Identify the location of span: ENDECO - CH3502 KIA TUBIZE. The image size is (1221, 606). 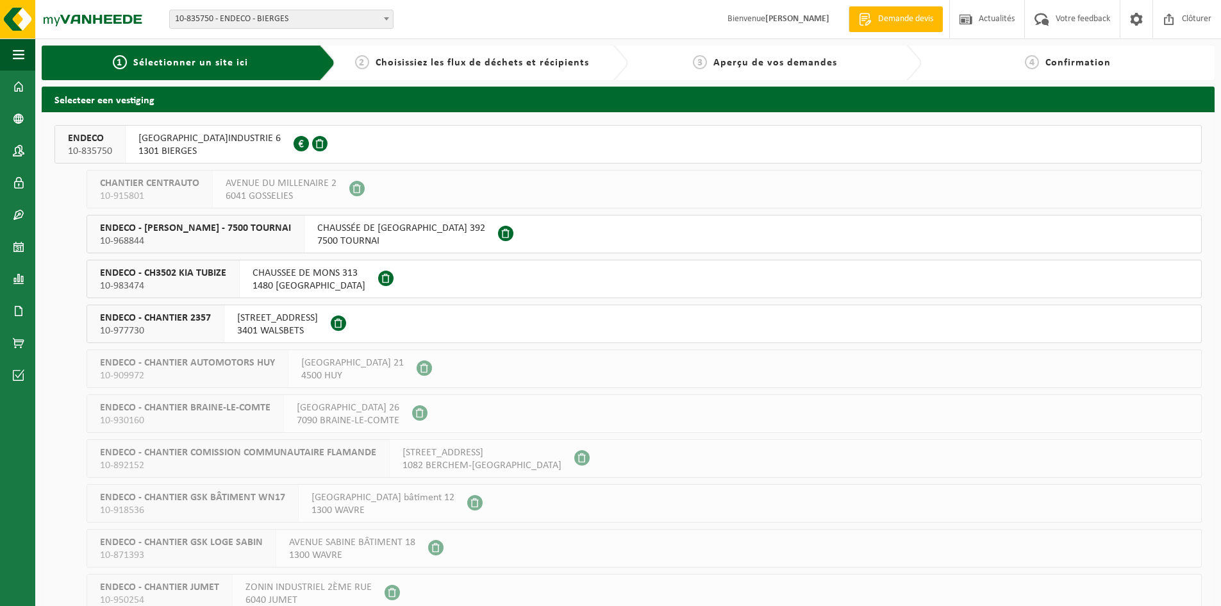
(163, 273).